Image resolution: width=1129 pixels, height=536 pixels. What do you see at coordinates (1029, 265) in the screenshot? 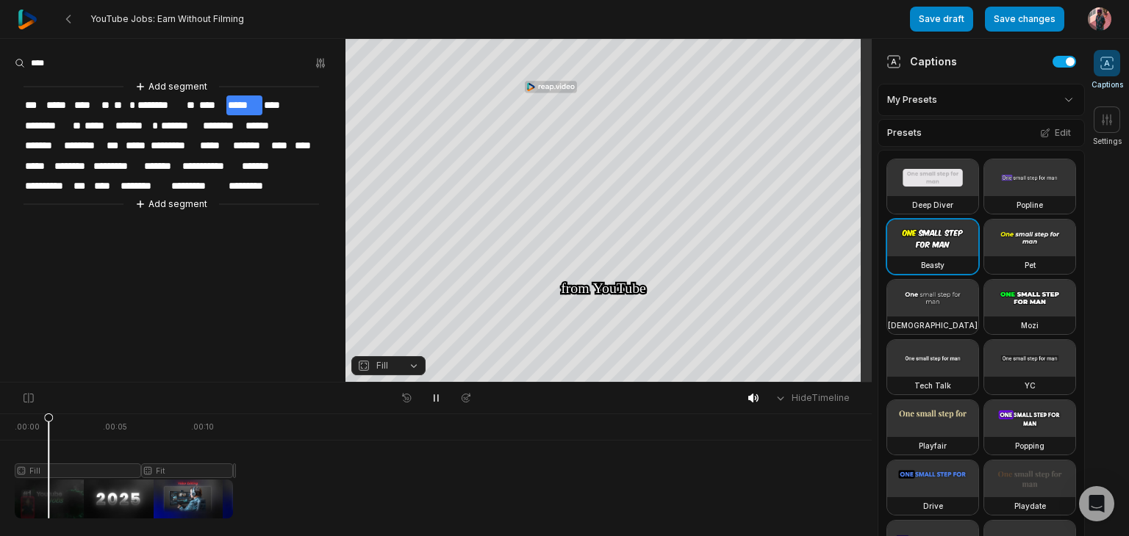
I see `h3: Pet` at bounding box center [1029, 265].